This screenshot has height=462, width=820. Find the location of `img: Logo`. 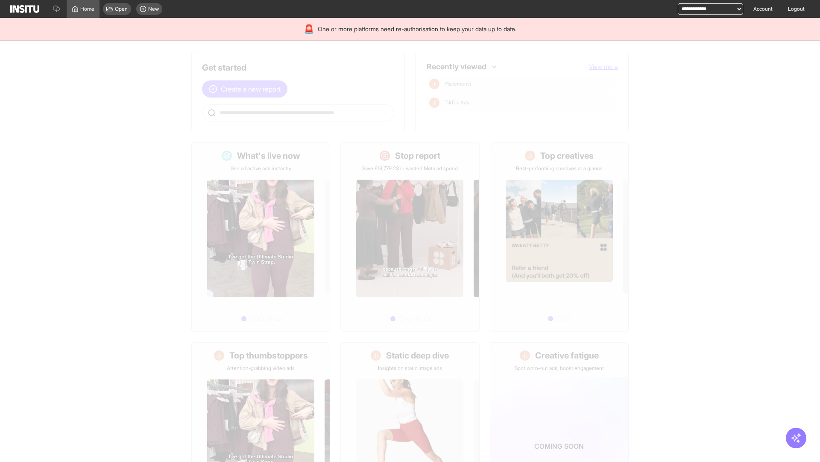

img: Logo is located at coordinates (25, 9).